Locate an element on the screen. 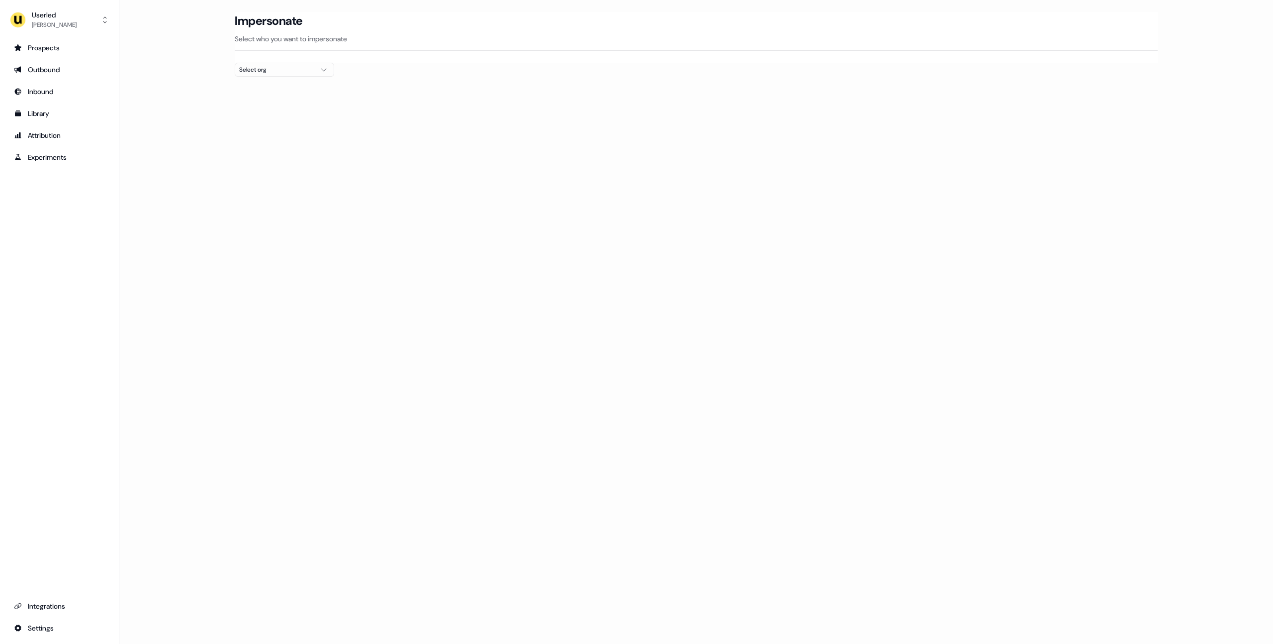 The image size is (1273, 644). h3: Impersonate is located at coordinates (269, 21).